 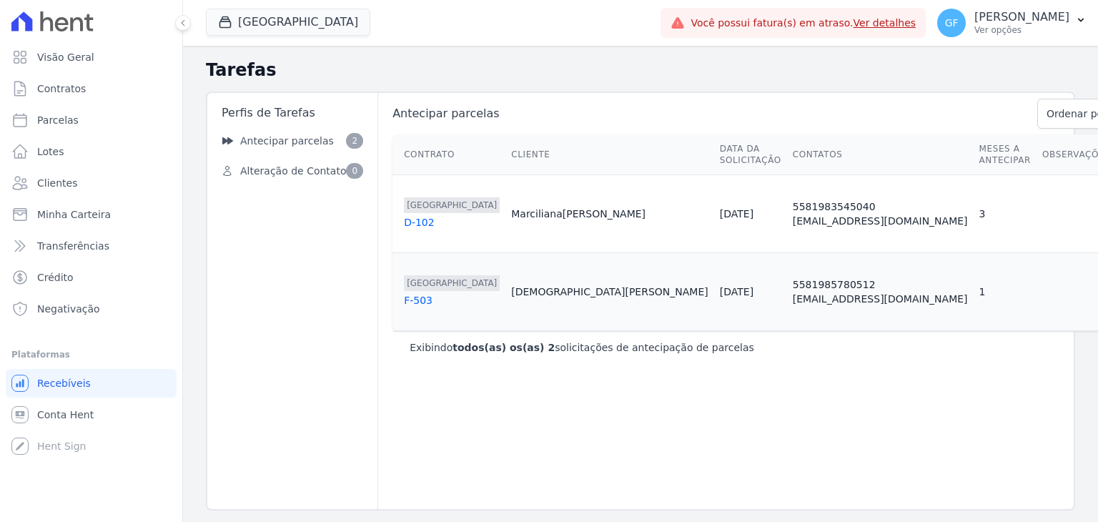 I want to click on span: Recebíveis, so click(x=64, y=383).